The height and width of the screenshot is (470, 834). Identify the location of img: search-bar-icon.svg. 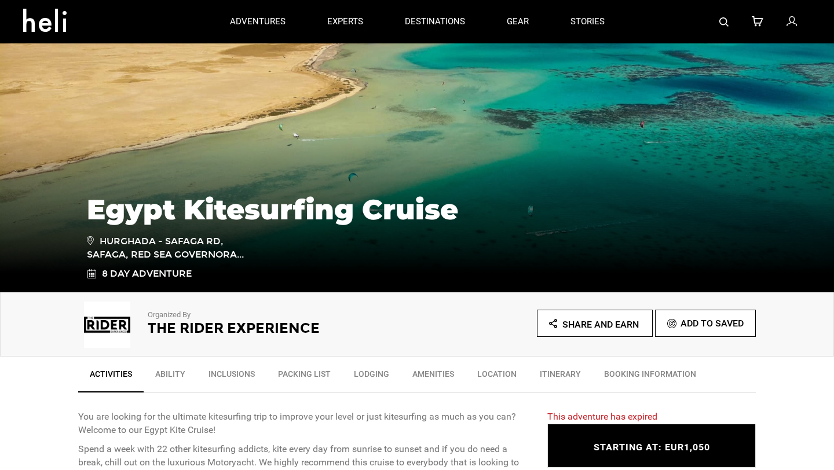
(724, 22).